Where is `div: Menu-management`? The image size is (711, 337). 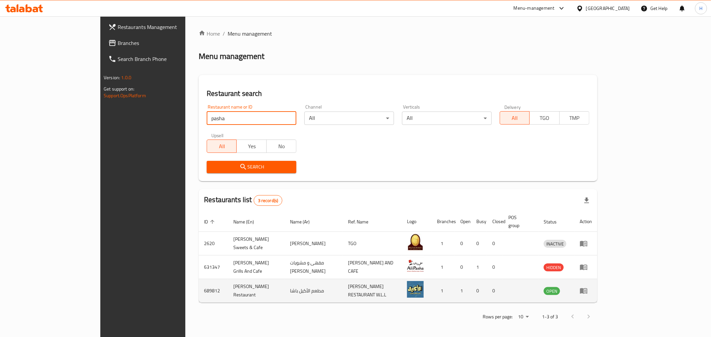
div: Menu-management is located at coordinates (534, 8).